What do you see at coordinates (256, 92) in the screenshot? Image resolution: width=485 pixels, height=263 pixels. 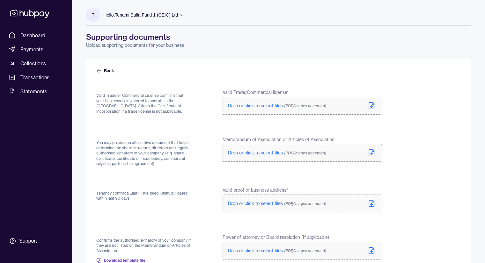 I see `span: Valid Trade/Commercial license` at bounding box center [256, 92].